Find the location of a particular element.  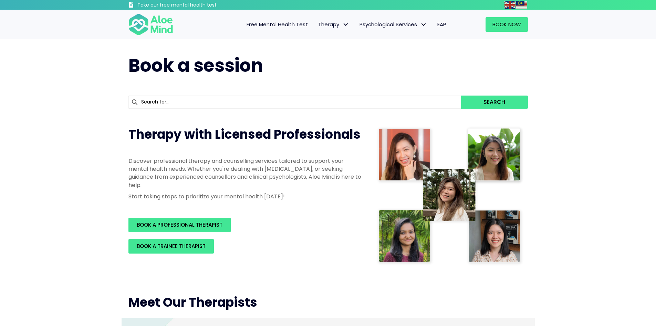

button: Search is located at coordinates (494, 102).